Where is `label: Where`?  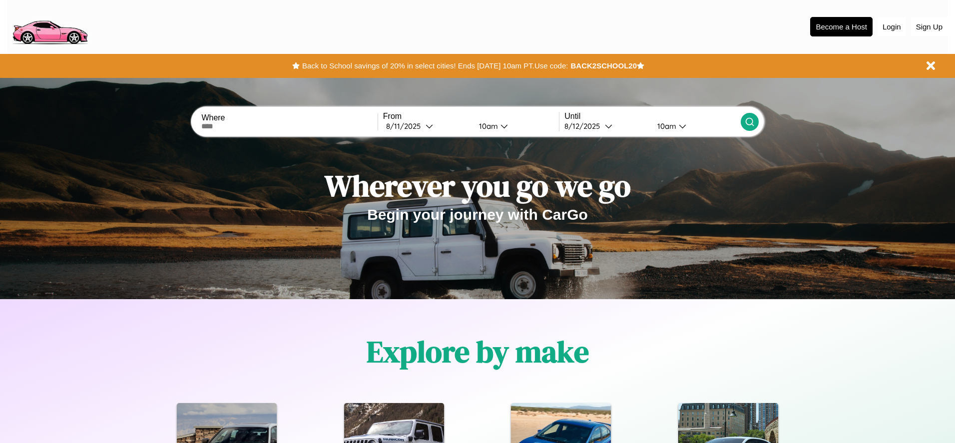 label: Where is located at coordinates (289, 118).